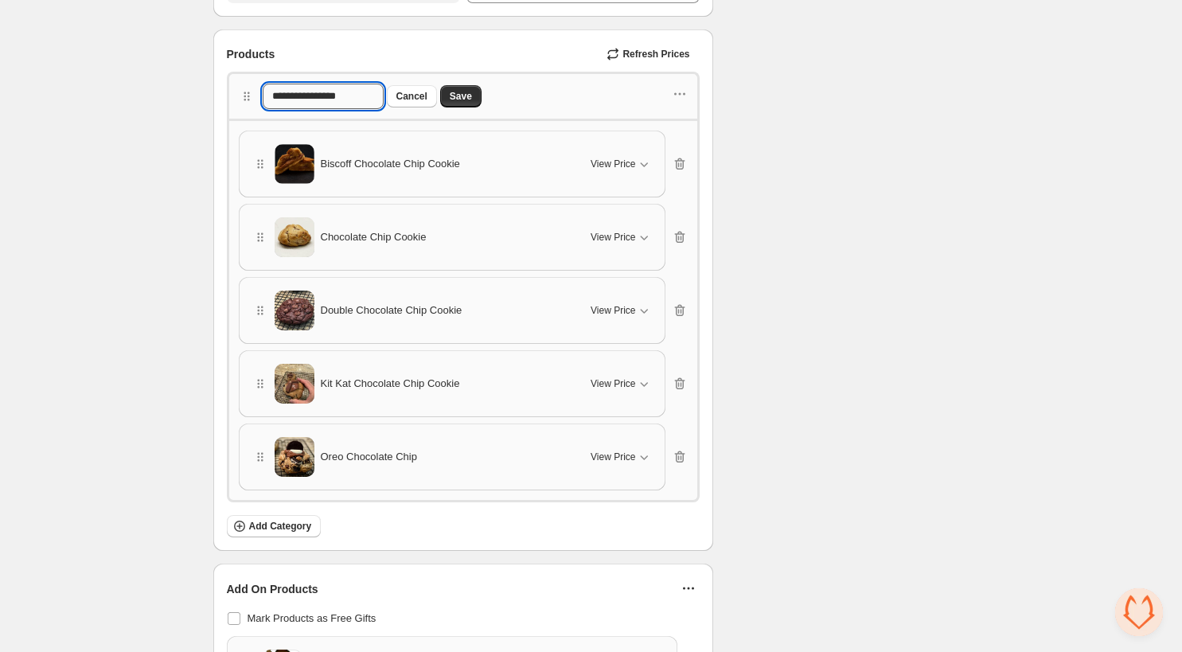 This screenshot has height=652, width=1182. I want to click on img: Chocolate Chip Cookie, so click(294, 237).